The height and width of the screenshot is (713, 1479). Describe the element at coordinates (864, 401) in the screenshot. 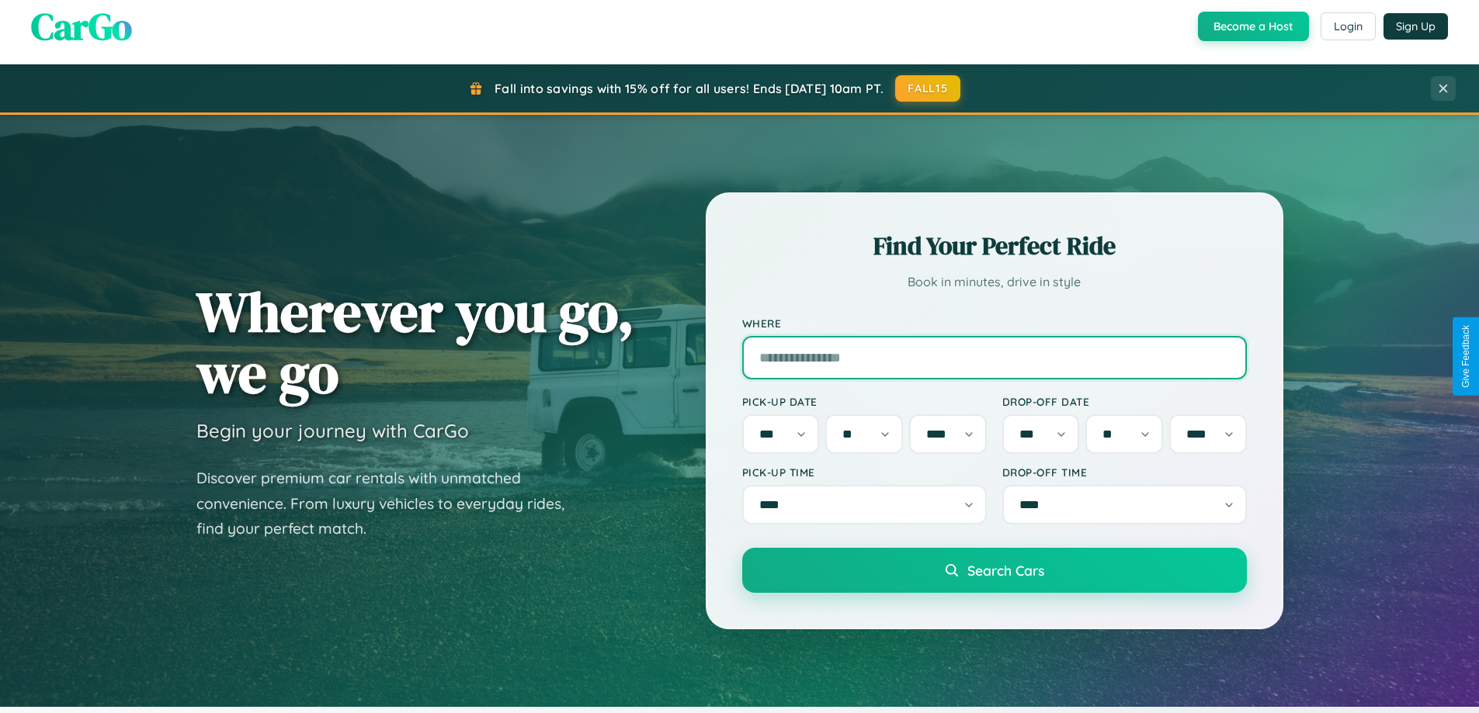

I see `label: Pick-up Date` at that location.